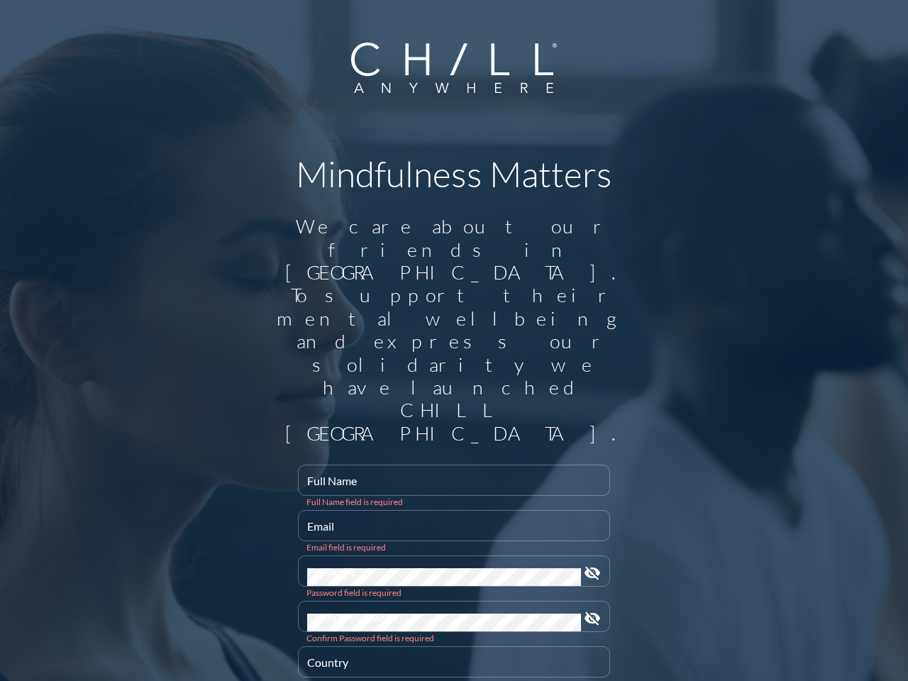 Image resolution: width=908 pixels, height=681 pixels. Describe the element at coordinates (454, 486) in the screenshot. I see `input: Full Name` at that location.